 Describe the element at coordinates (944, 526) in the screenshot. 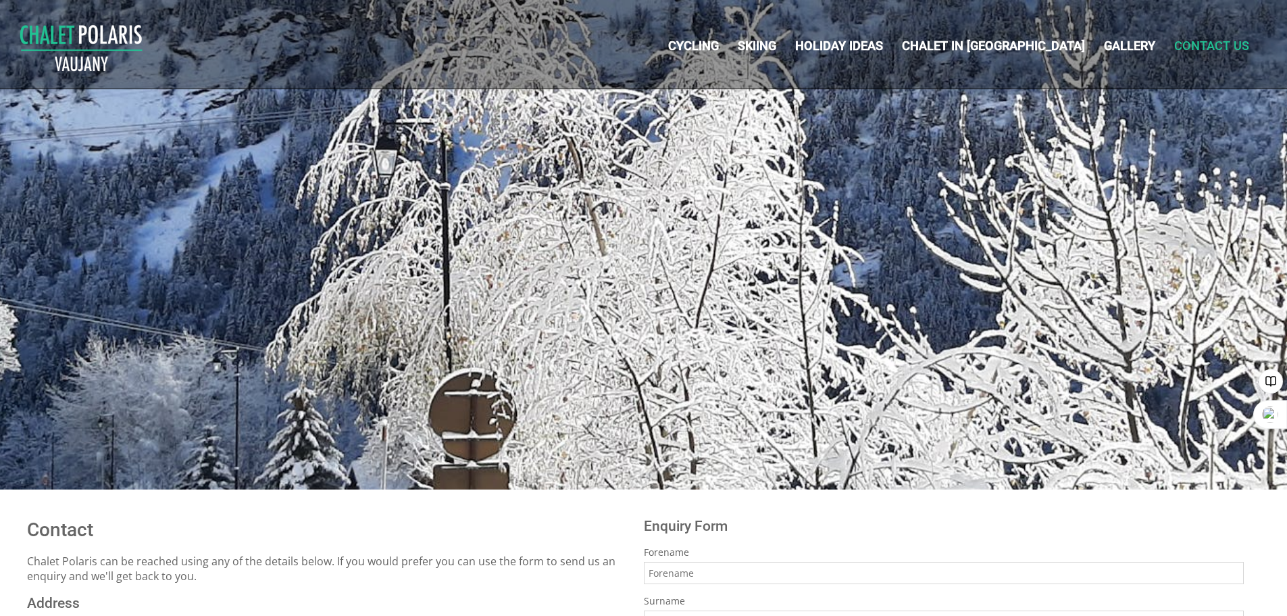

I see `h2: Enquiry Form` at that location.